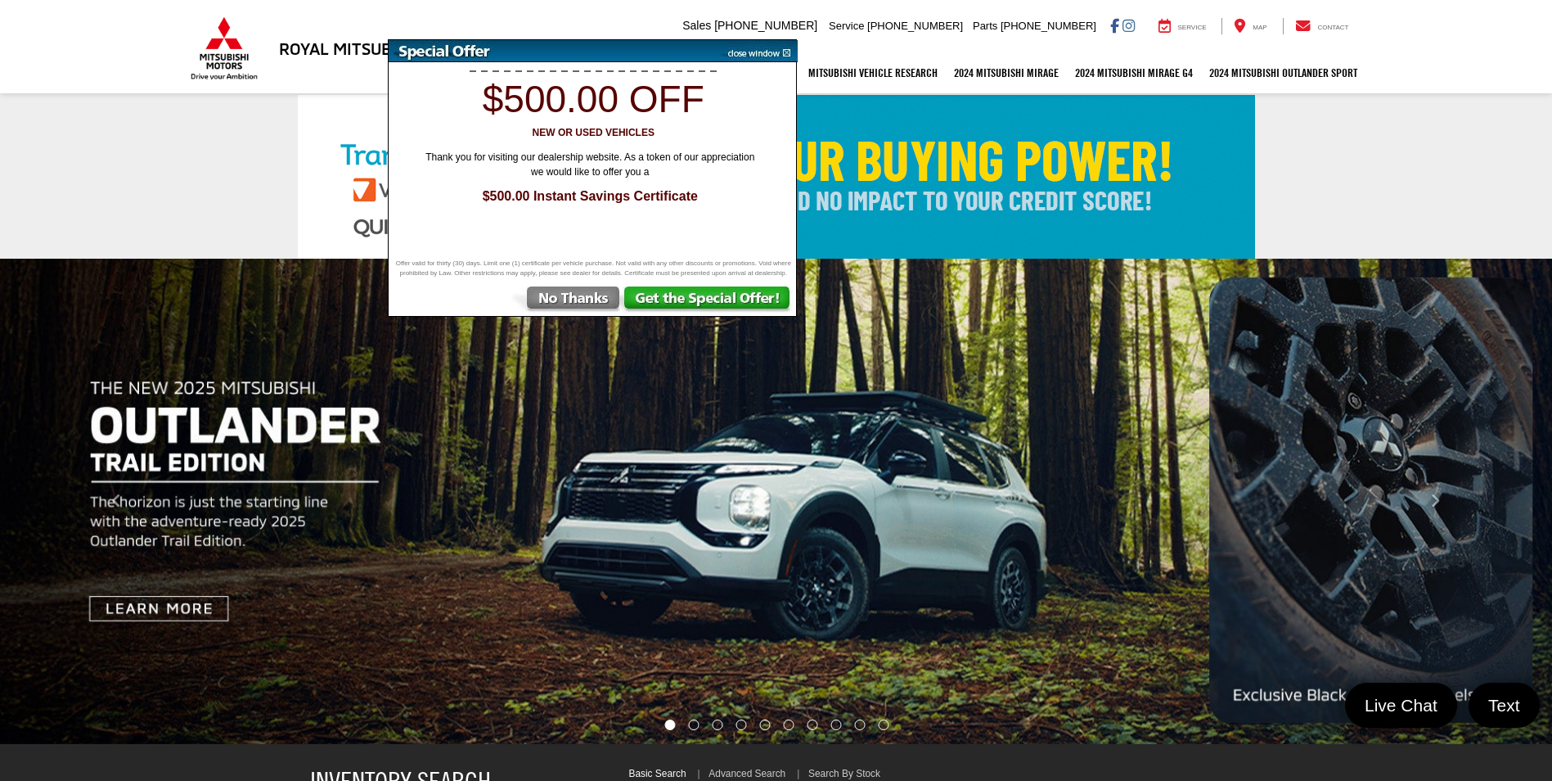 The width and height of the screenshot is (1552, 781). What do you see at coordinates (552, 51) in the screenshot?
I see `img: Special Offer` at bounding box center [552, 51].